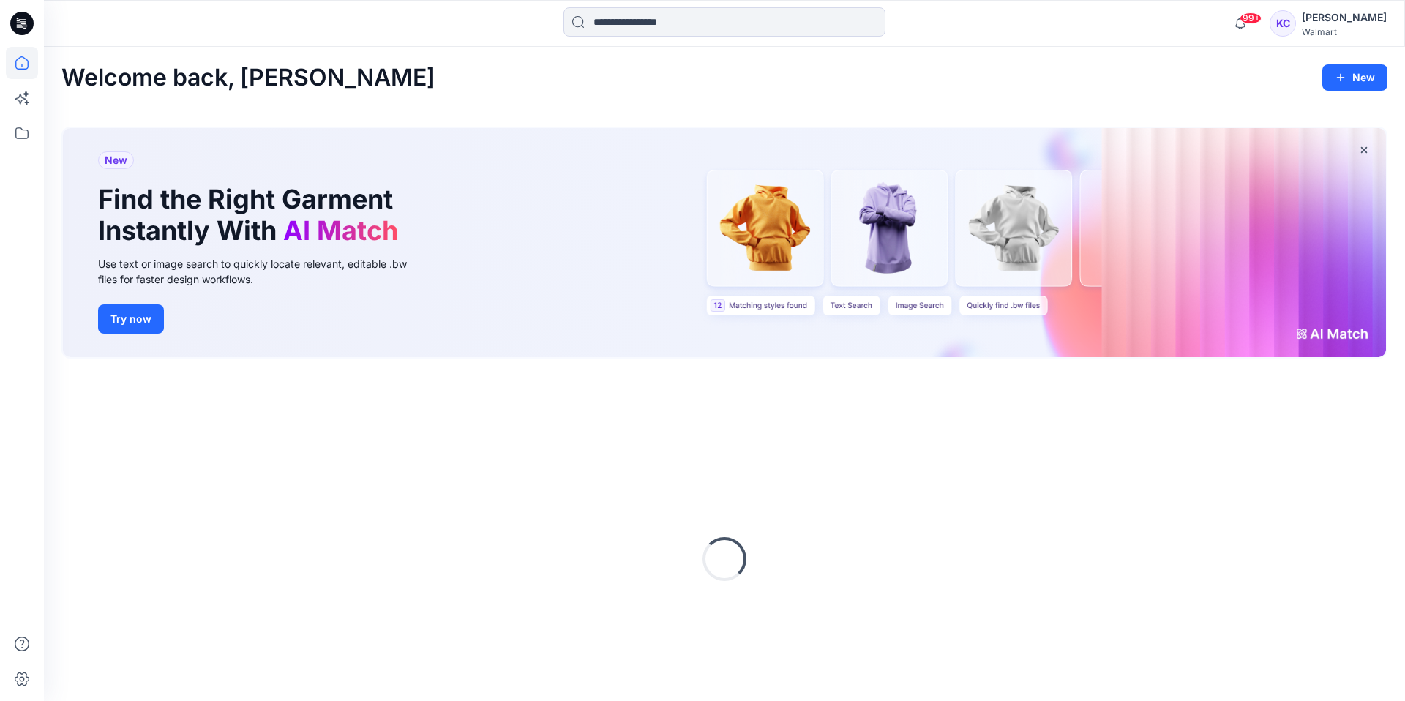 The height and width of the screenshot is (701, 1405). What do you see at coordinates (263, 272) in the screenshot?
I see `div: Use text or image search to quickly locate relevant, editable .bw files for faster design workflows.` at bounding box center [263, 272].